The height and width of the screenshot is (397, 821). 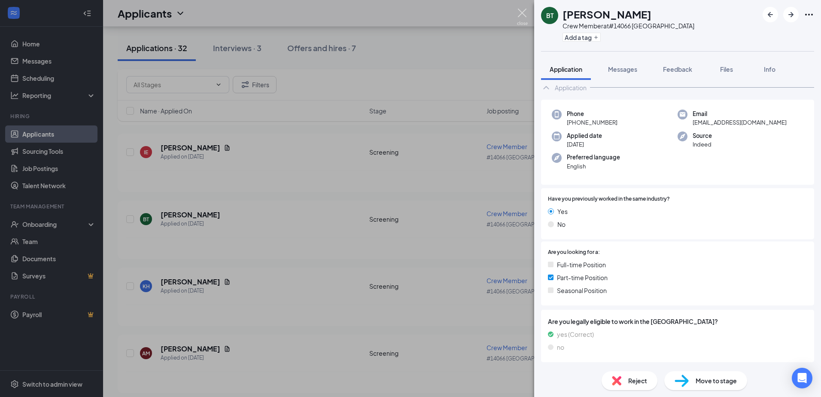 I want to click on svg: ArrowRight, so click(x=791, y=15).